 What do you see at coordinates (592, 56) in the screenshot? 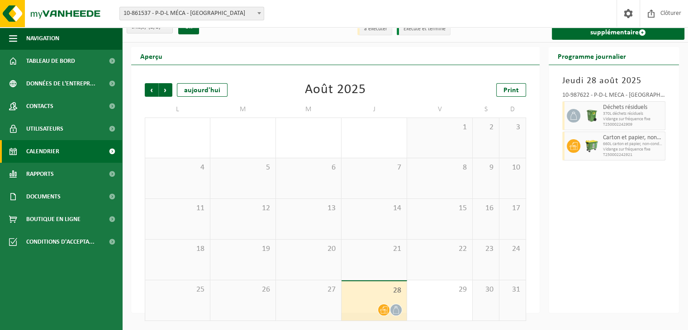
I see `h2: Programme journalier` at bounding box center [592, 56].